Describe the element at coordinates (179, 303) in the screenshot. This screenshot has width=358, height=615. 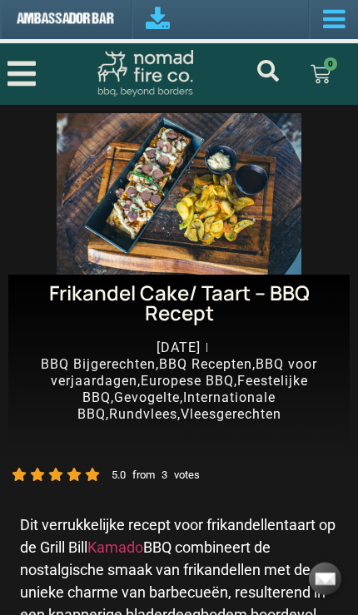
I see `h1: Frikandel Cake/ Taart – BBQ Recept` at that location.